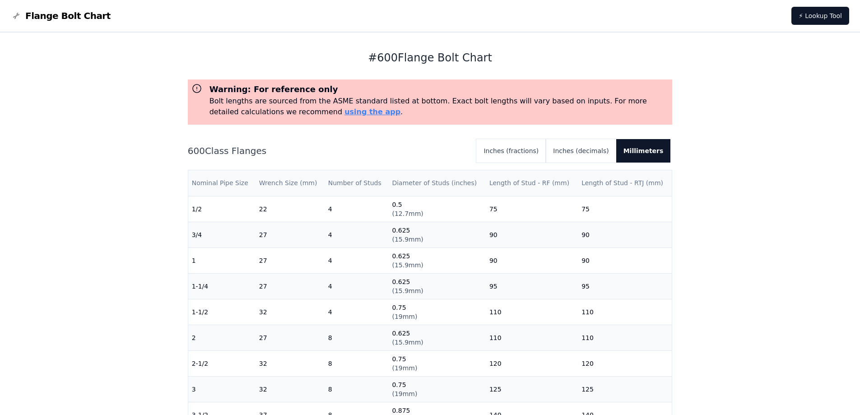  Describe the element at coordinates (437, 209) in the screenshot. I see `td: 0.5` at that location.